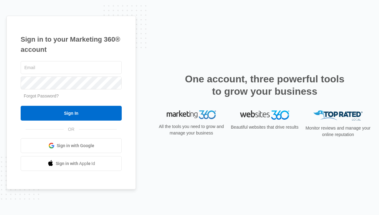 This screenshot has width=379, height=215. Describe the element at coordinates (71, 44) in the screenshot. I see `h1: Sign in to your Marketing 360® account` at that location.